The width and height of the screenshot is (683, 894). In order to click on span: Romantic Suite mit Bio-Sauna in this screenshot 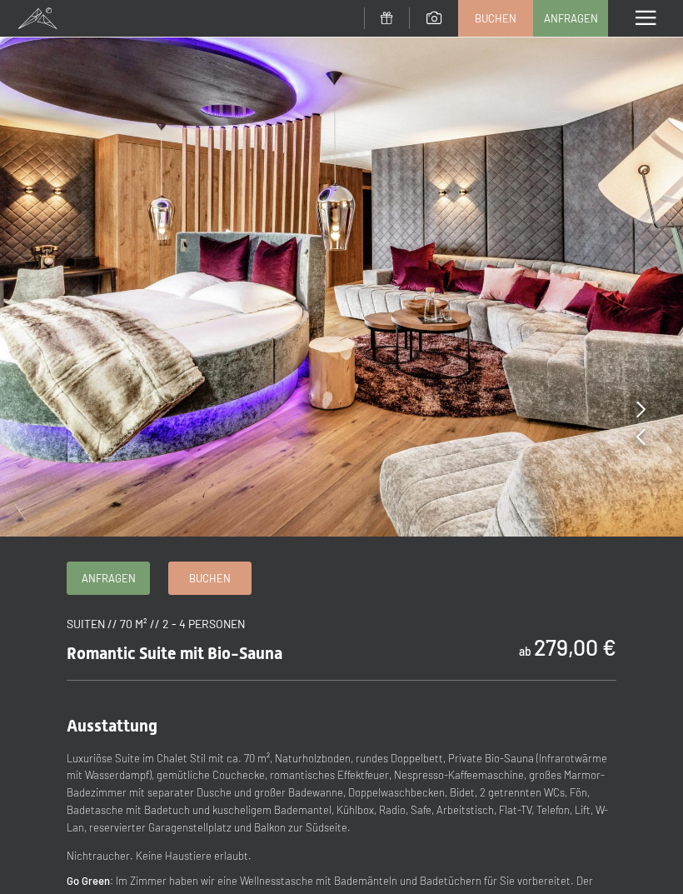, I will do `click(174, 653)`.